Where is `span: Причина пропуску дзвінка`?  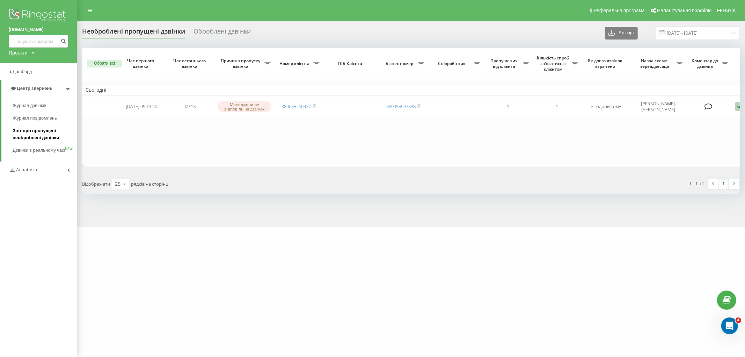 span: Причина пропуску дзвінка is located at coordinates (242, 63).